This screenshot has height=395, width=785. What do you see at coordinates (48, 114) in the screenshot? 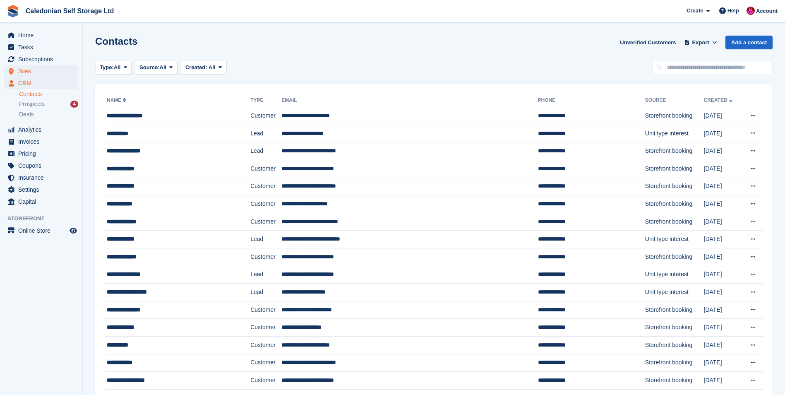
I see `a: Deals` at bounding box center [48, 114].